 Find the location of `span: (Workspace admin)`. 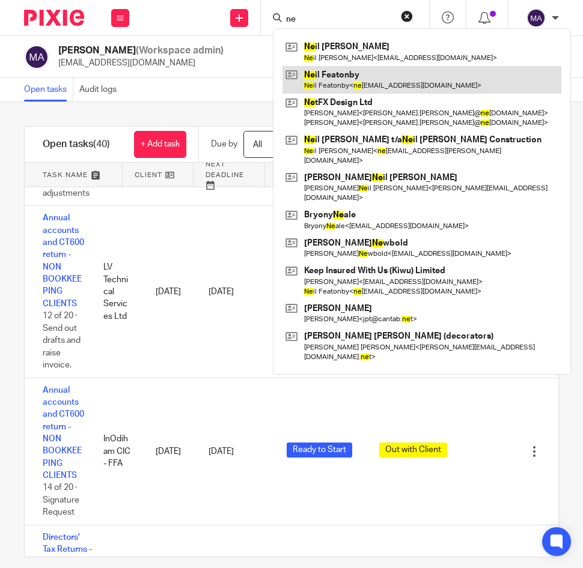

span: (Workspace admin) is located at coordinates (180, 50).